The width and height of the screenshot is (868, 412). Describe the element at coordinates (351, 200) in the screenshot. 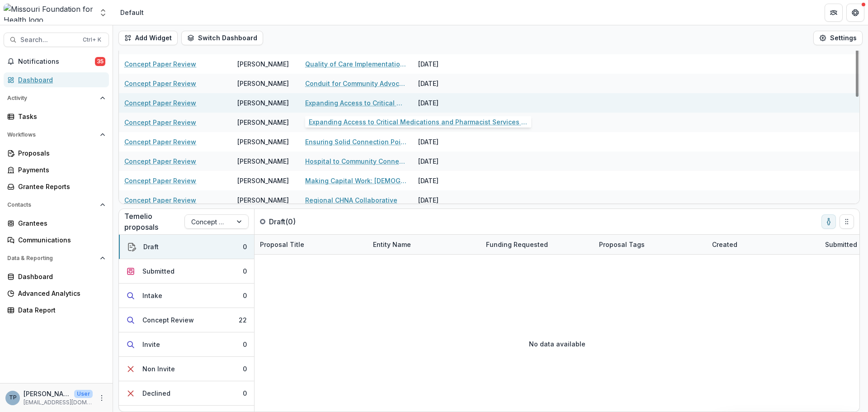

I see `a: Regional CHNA Collaborative` at that location.